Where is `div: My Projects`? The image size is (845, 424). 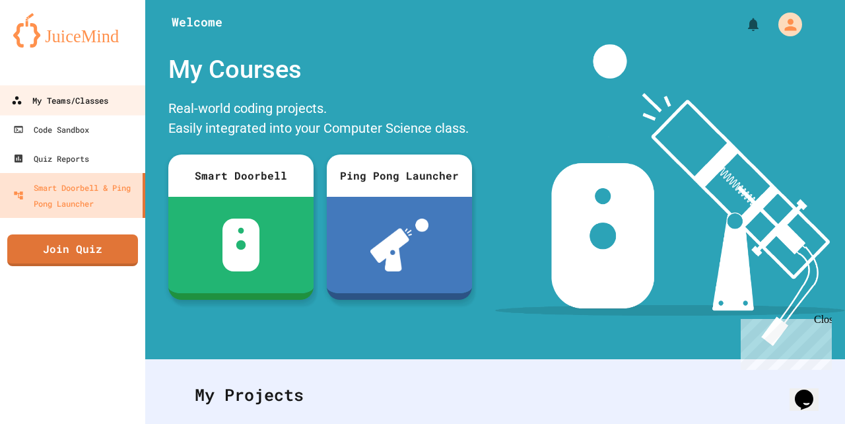
div: My Projects is located at coordinates (495, 395).